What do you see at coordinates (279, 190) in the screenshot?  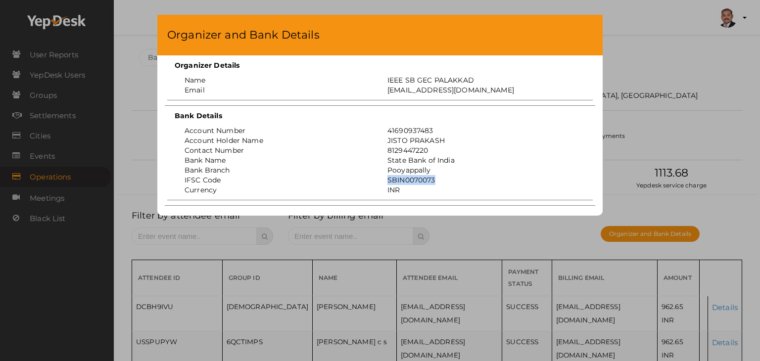 I see `div: Currency` at bounding box center [279, 190].